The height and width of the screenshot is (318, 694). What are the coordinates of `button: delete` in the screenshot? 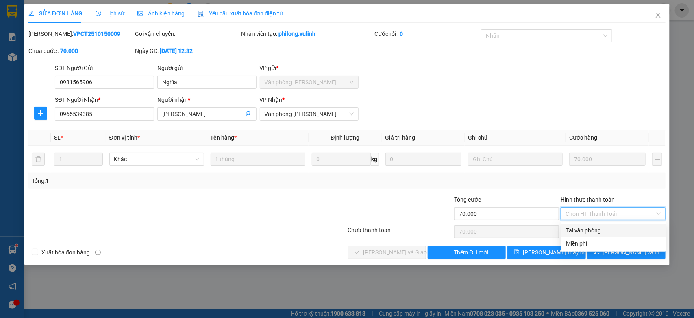 It's located at (38, 159).